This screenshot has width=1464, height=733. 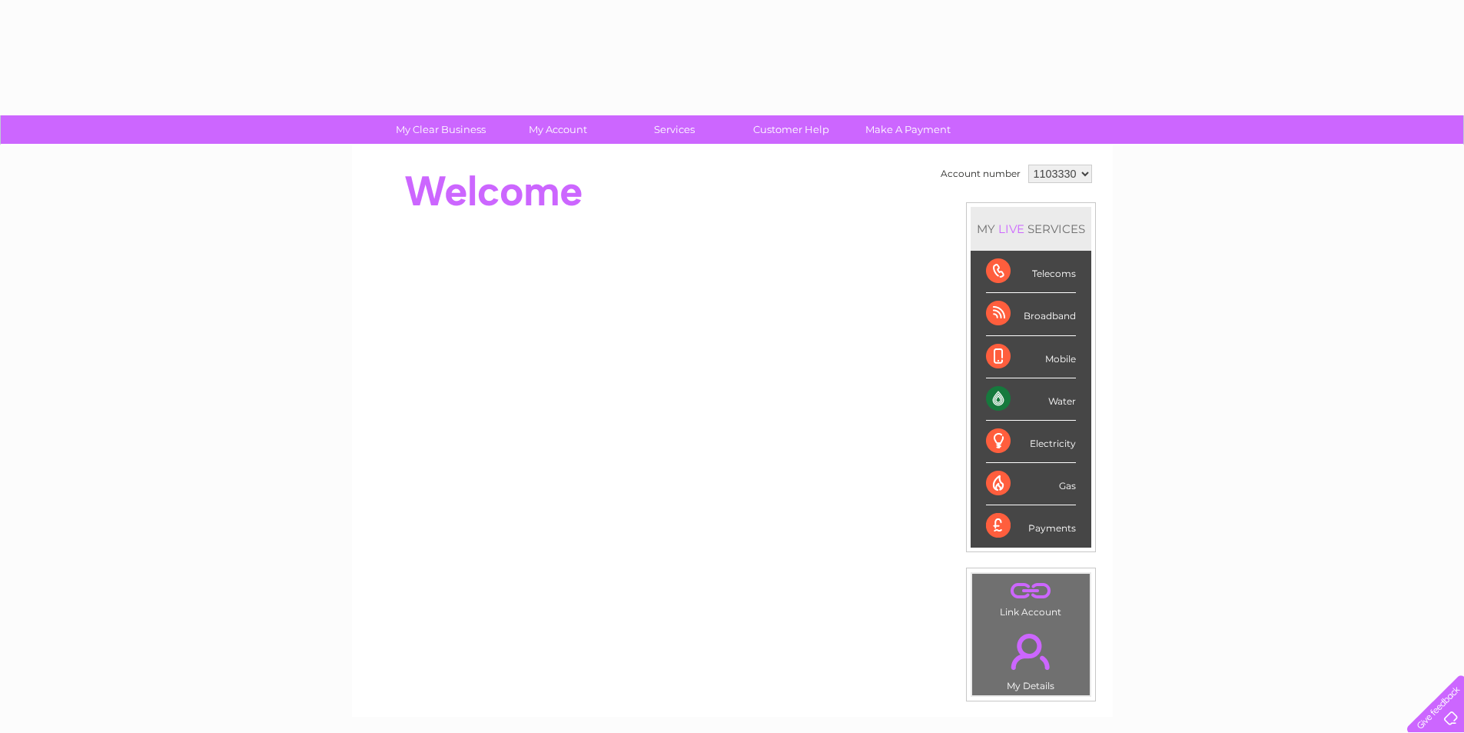 I want to click on div: LIVE, so click(x=1012, y=228).